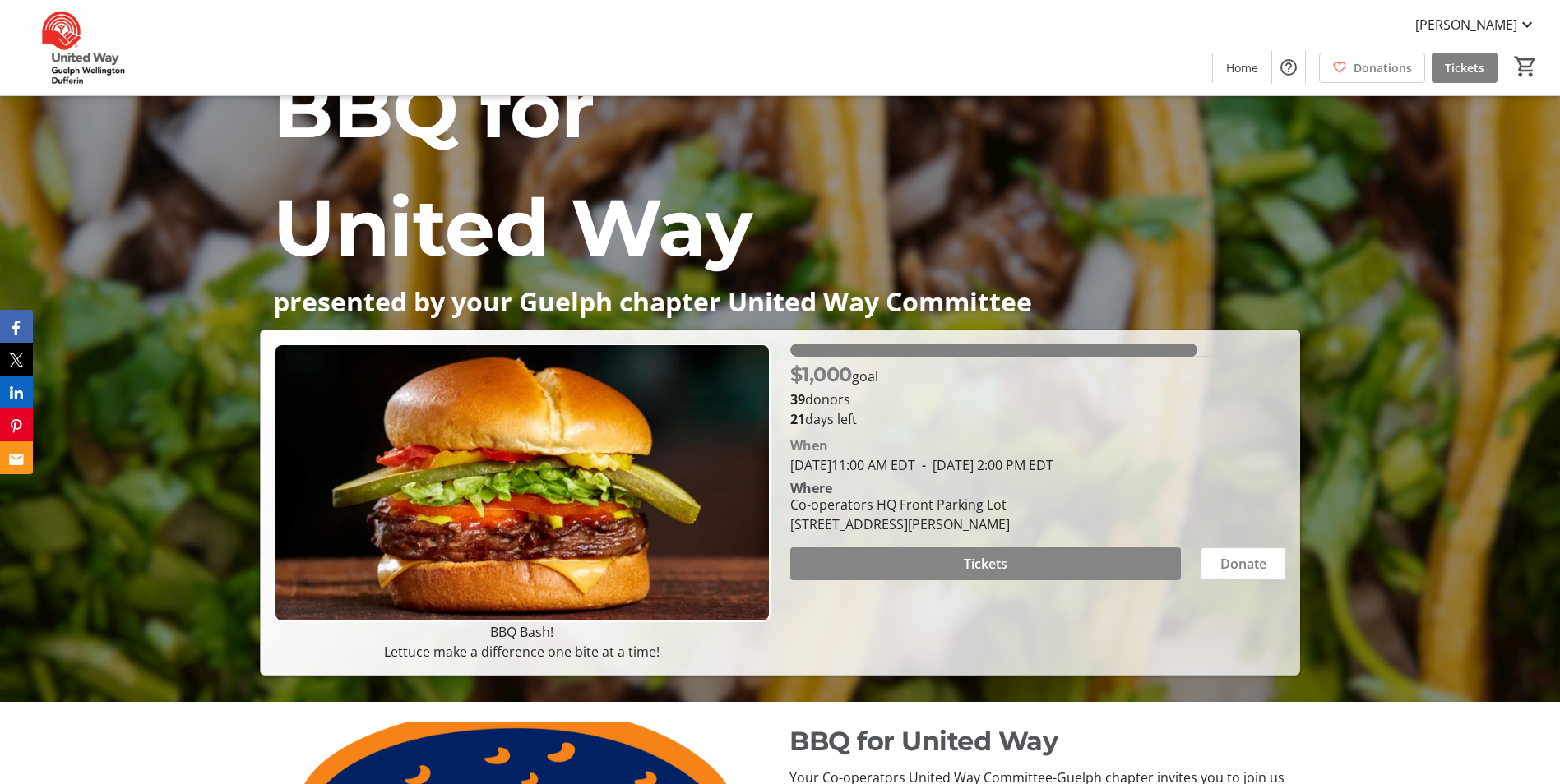 The image size is (1560, 784). I want to click on div: Where, so click(810, 488).